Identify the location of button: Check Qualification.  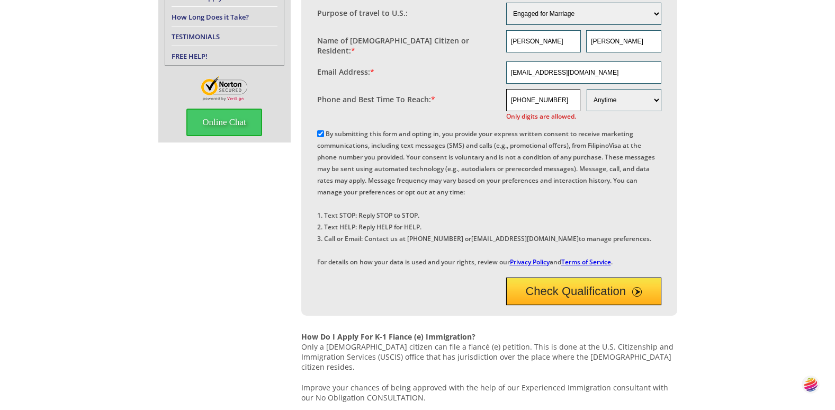
(583, 291).